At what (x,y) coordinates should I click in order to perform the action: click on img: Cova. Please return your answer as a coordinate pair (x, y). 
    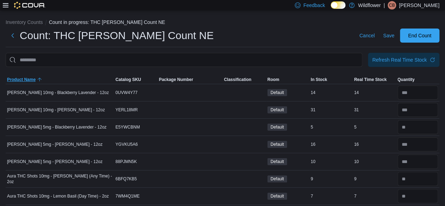
    Looking at the image, I should click on (30, 5).